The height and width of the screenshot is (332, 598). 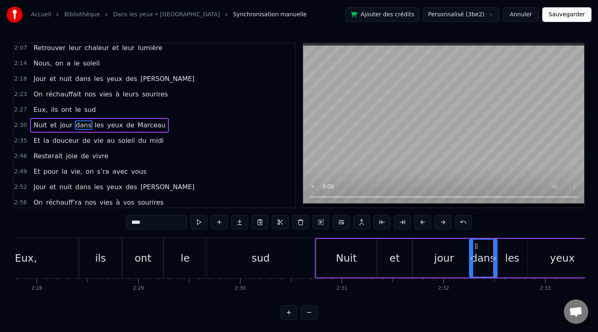 What do you see at coordinates (576, 312) in the screenshot?
I see `a: Ouvrir le chat` at bounding box center [576, 312].